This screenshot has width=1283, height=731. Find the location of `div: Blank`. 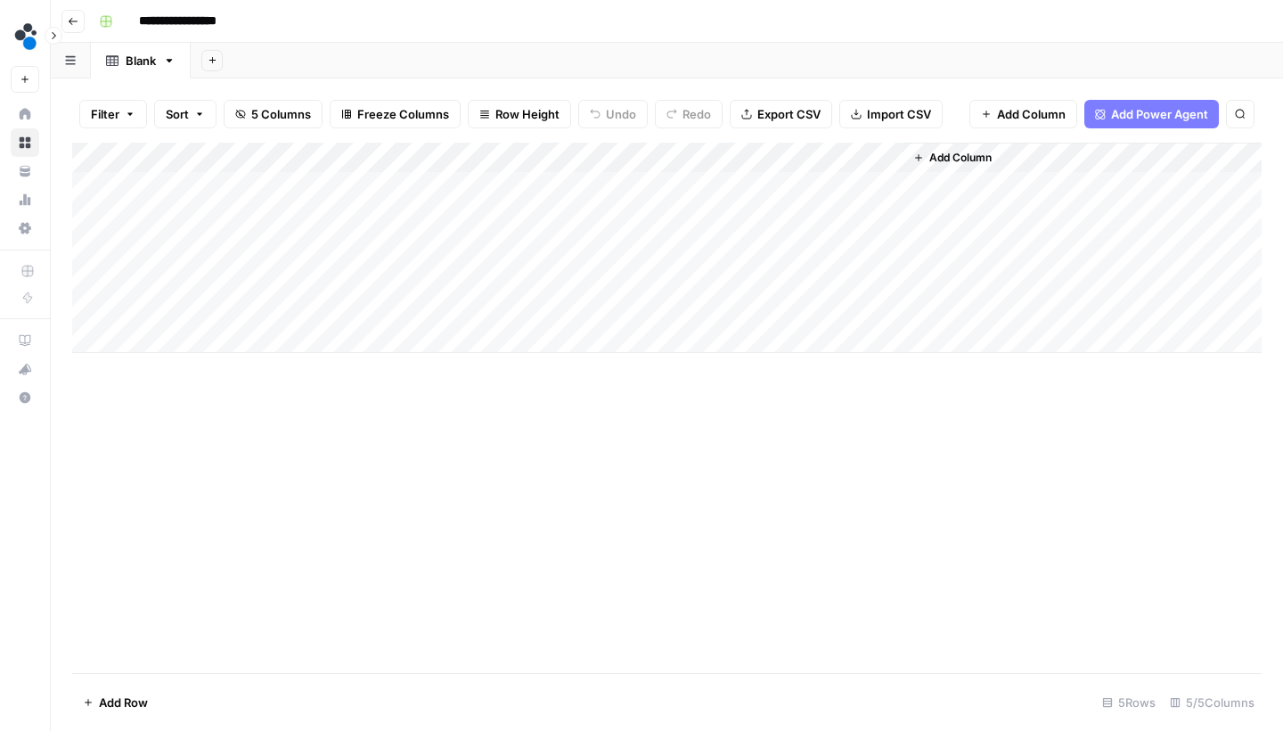

div: Blank is located at coordinates (141, 61).